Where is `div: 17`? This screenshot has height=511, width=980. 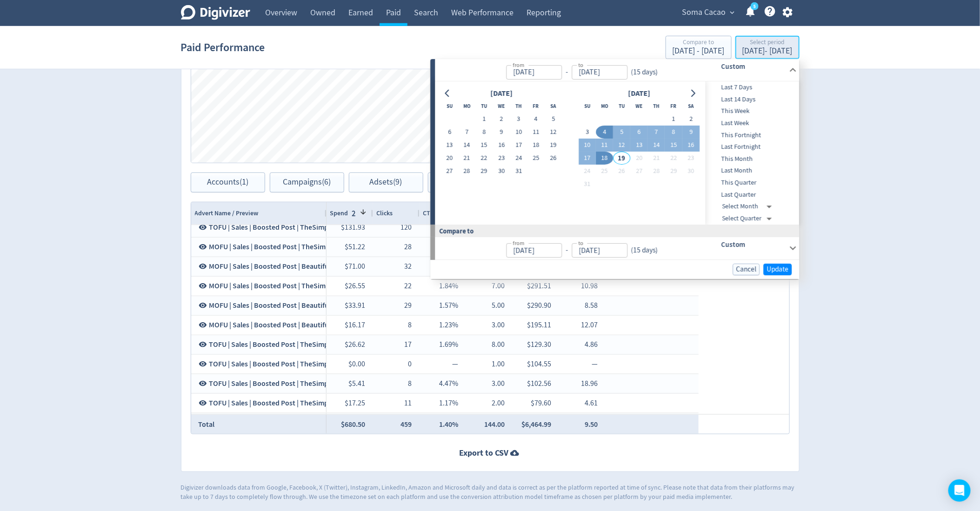 div: 17 is located at coordinates (408, 345).